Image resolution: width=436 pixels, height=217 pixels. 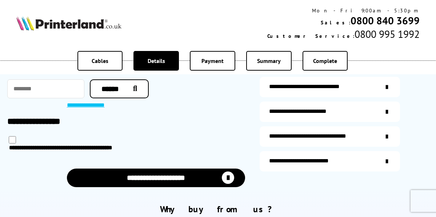 What do you see at coordinates (156, 61) in the screenshot?
I see `span: Details` at bounding box center [156, 61].